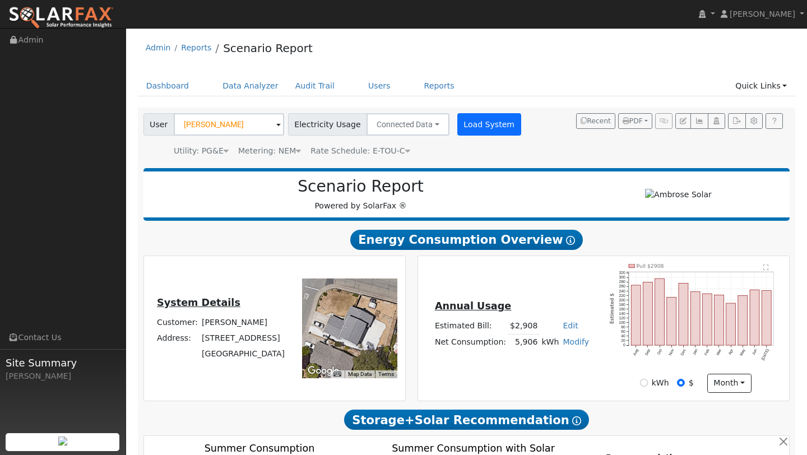  Describe the element at coordinates (622, 300) in the screenshot. I see `text: 200` at that location.